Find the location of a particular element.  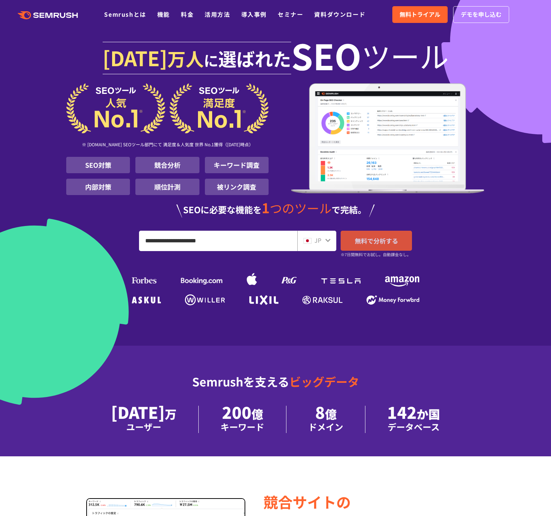

span: で完結。 is located at coordinates (349, 209).